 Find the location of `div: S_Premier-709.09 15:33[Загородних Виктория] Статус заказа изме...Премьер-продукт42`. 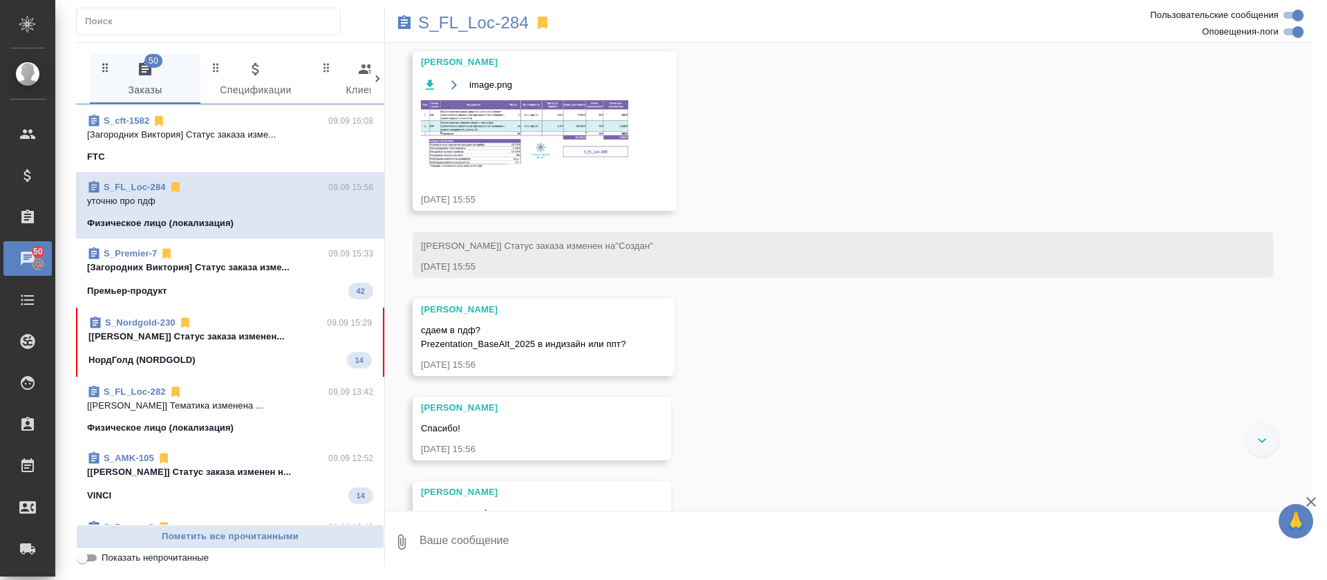

div: S_Premier-709.09 15:33[Загородних Виктория] Статус заказа изме...Премьер-продукт42 is located at coordinates (230, 273).